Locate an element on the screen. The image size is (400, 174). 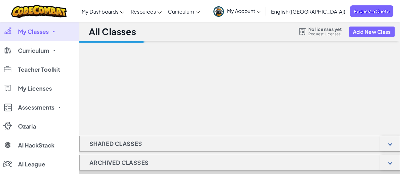
span: Request a Quote is located at coordinates (372, 11).